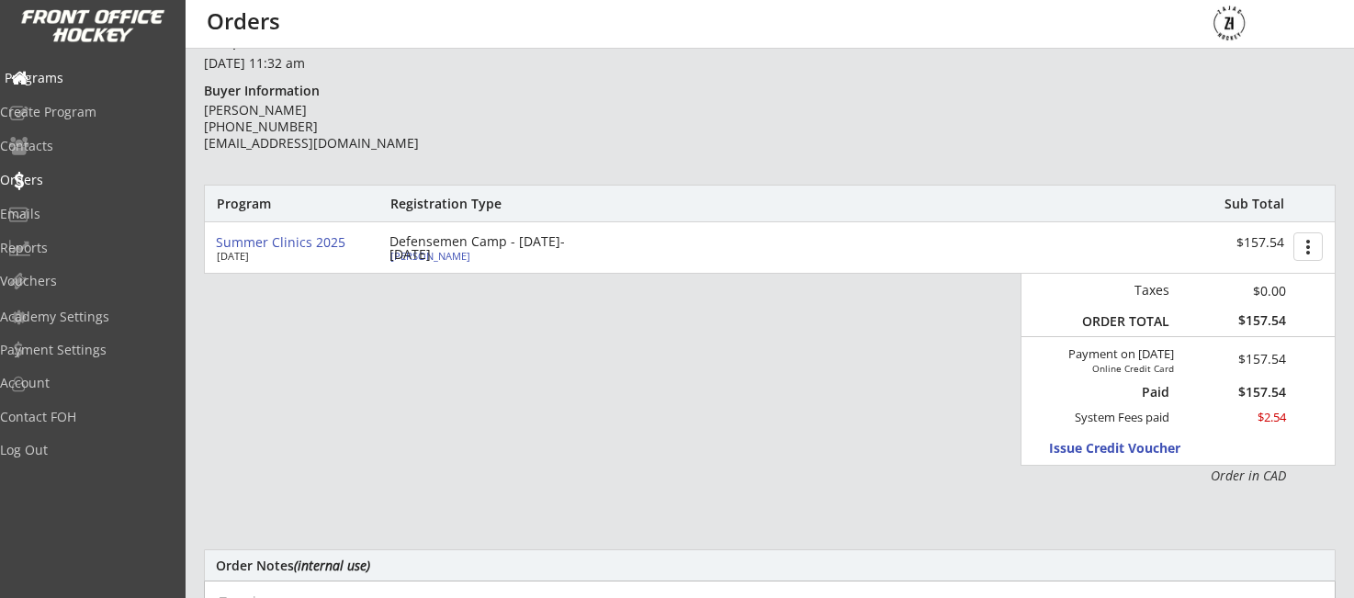 Image resolution: width=1354 pixels, height=598 pixels. What do you see at coordinates (1308, 246) in the screenshot?
I see `button: more_vert` at bounding box center [1308, 246].